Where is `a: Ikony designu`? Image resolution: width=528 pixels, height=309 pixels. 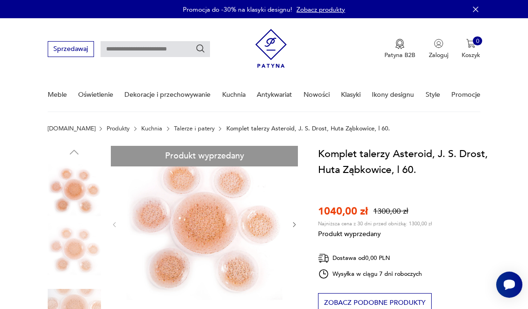
a: Ikony designu is located at coordinates (393, 94).